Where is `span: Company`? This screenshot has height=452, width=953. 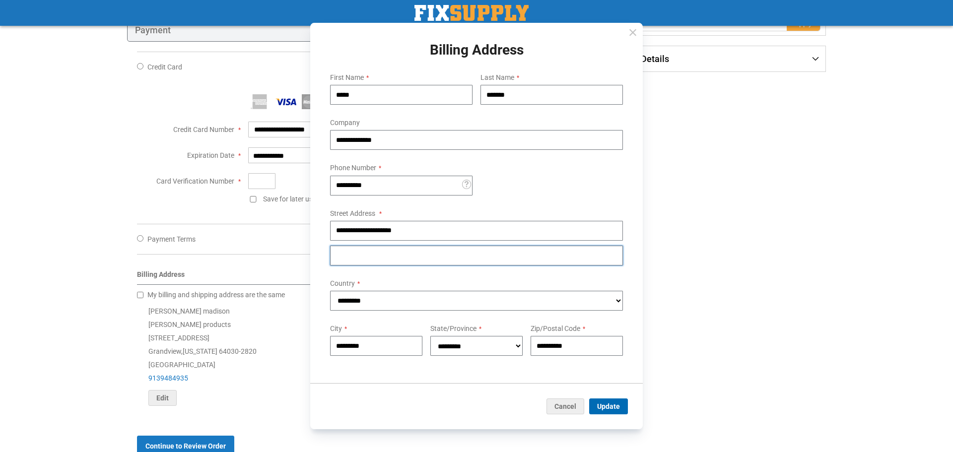
span: Company is located at coordinates (345, 123).